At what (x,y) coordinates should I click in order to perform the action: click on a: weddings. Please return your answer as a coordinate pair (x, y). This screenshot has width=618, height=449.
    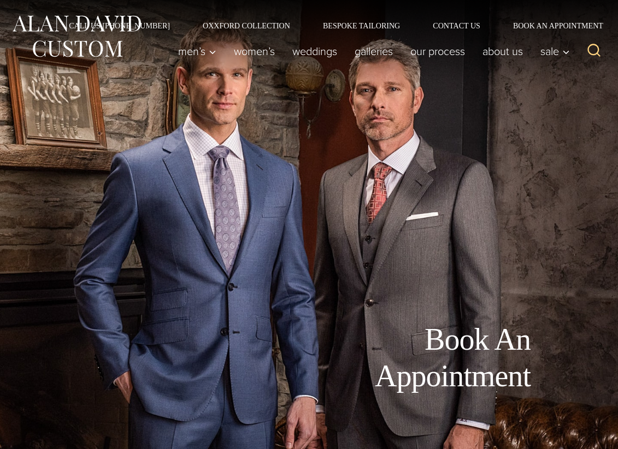
    Looking at the image, I should click on (315, 51).